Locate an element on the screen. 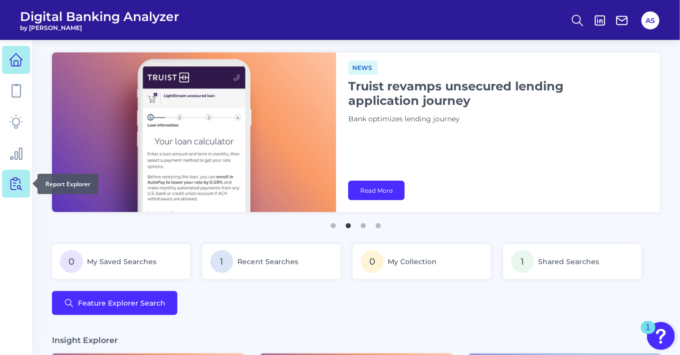  div: 1 is located at coordinates (648, 334).